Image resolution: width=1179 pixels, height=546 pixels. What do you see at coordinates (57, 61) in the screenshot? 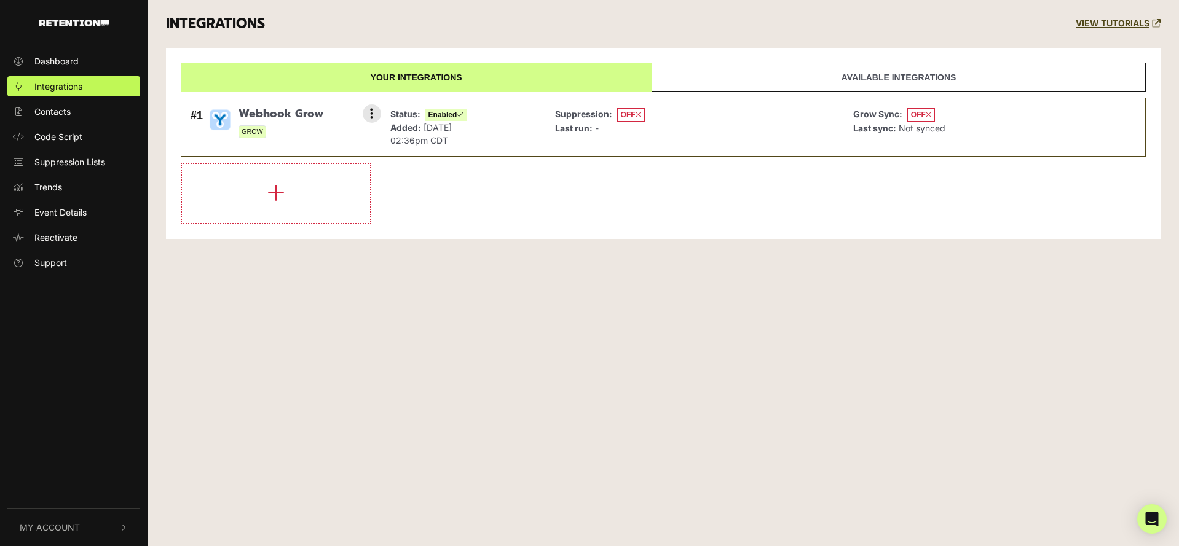
I see `span: Dashboard` at bounding box center [57, 61].